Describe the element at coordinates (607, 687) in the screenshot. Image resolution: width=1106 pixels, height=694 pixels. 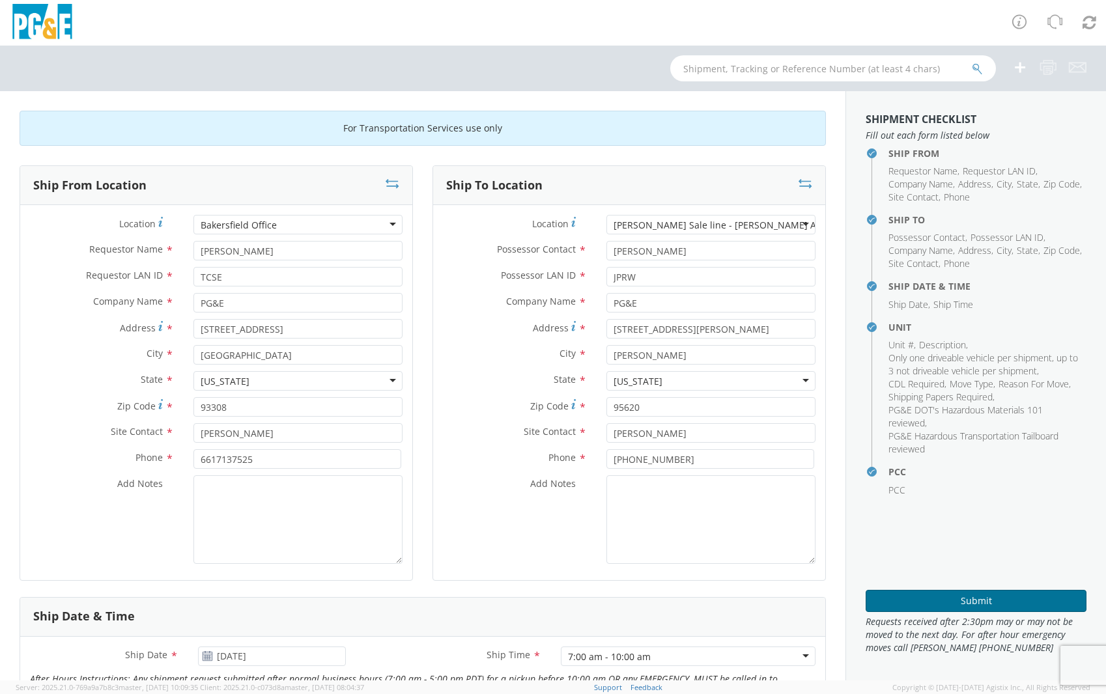
I see `a: Support` at that location.